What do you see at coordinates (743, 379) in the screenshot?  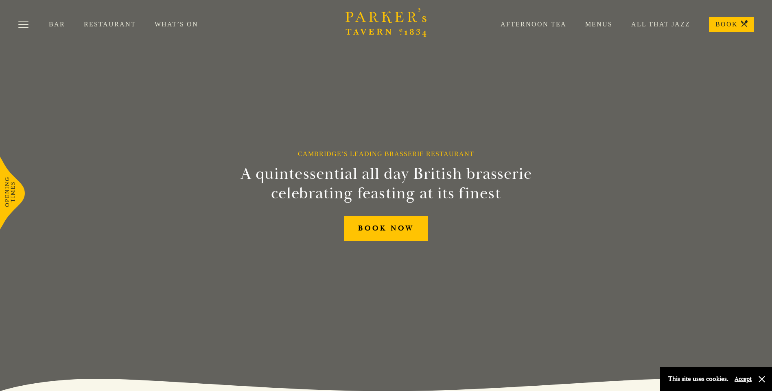 I see `button: Accept` at bounding box center [743, 379].